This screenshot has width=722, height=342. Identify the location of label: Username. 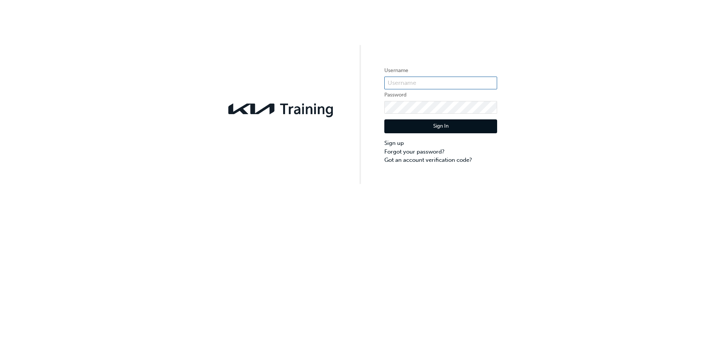
(440, 71).